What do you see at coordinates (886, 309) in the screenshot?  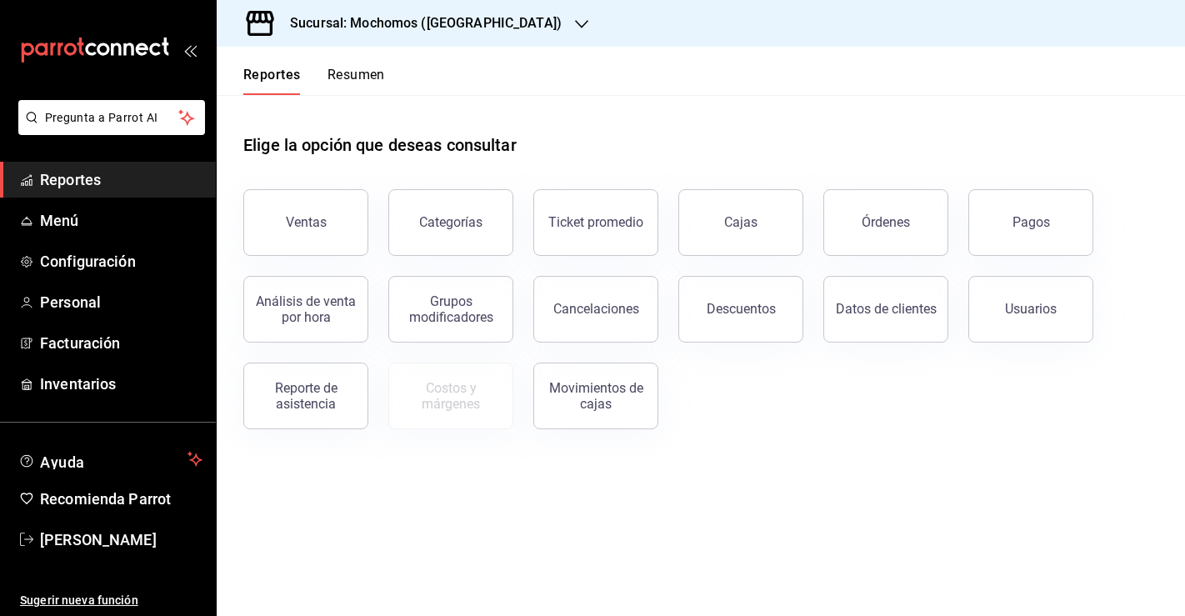 I see `button: Datos de clientes` at bounding box center [886, 309].